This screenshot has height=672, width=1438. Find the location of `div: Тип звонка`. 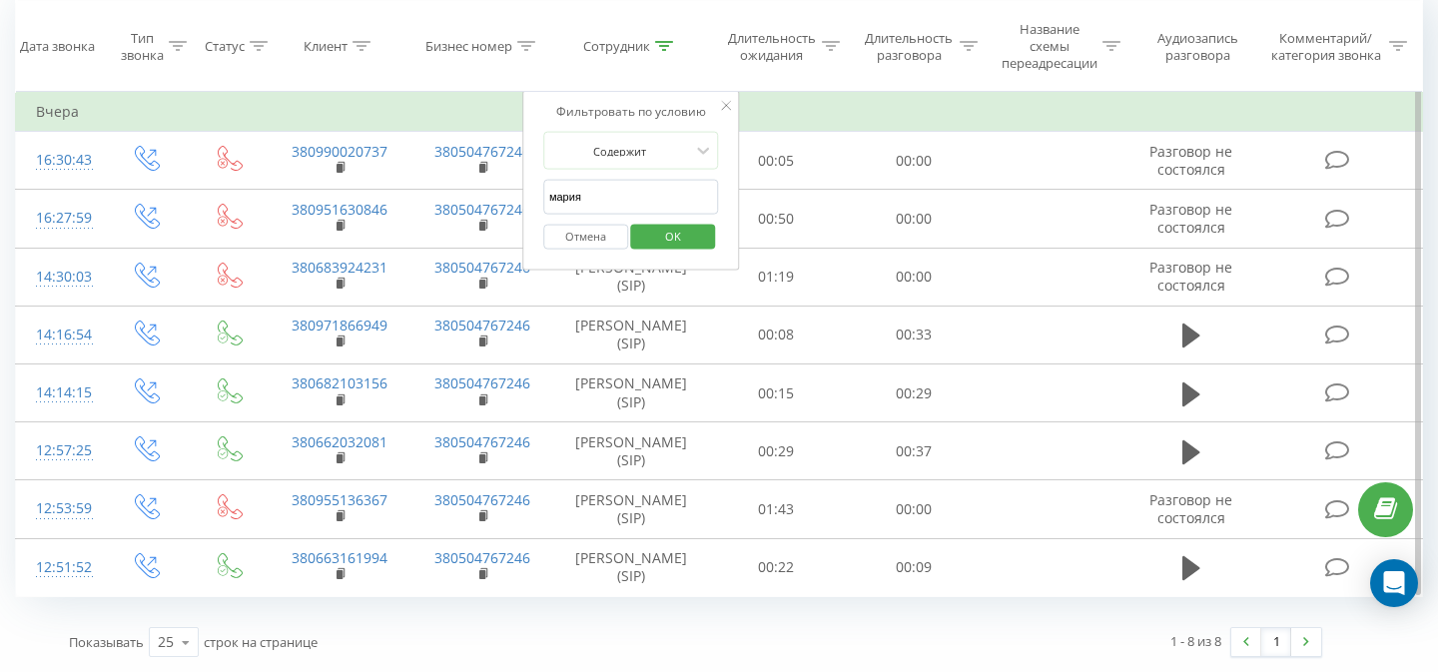

div: Тип звонка is located at coordinates (142, 46).